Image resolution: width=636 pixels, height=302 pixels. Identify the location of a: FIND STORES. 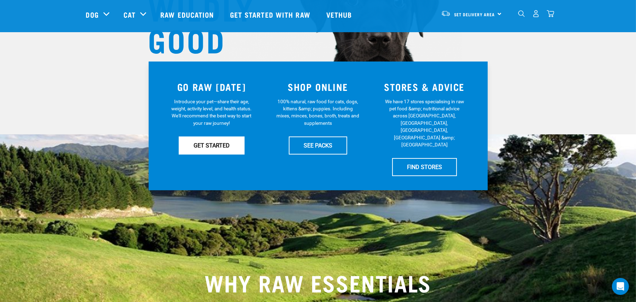
(424, 167).